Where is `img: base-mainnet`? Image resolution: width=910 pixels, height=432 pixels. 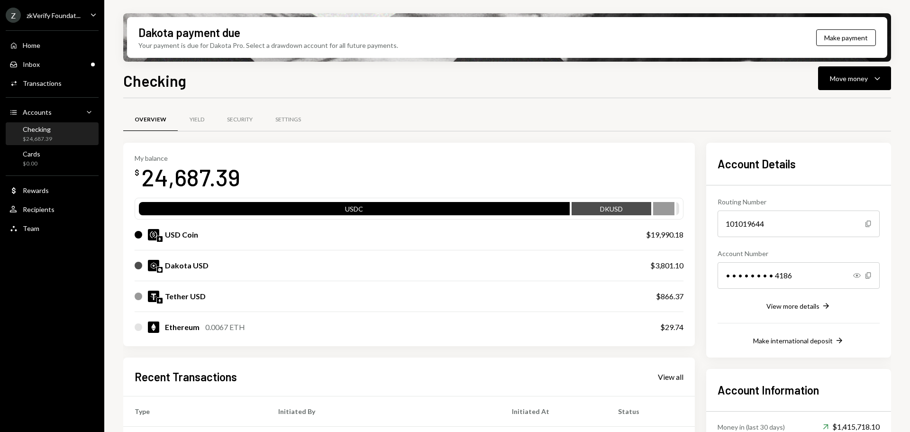
img: base-mainnet is located at coordinates (160, 270).